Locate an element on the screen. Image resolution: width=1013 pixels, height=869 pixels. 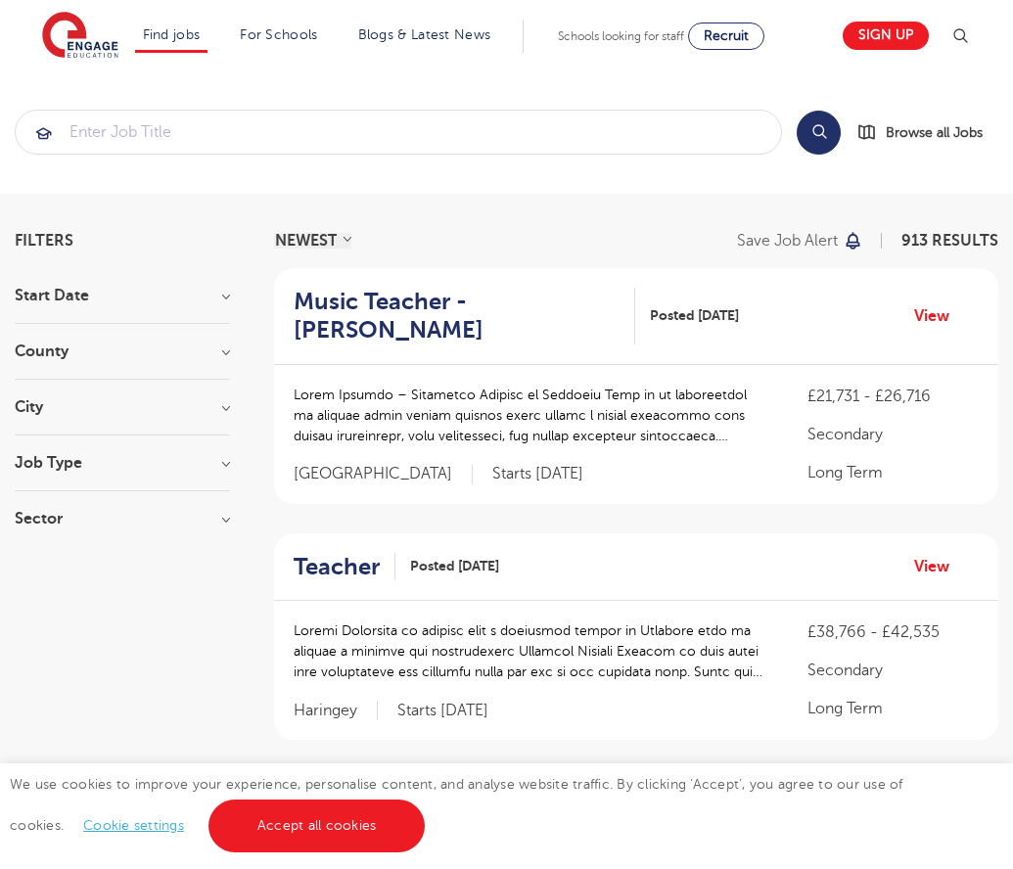
h2: Teacher is located at coordinates (337, 567).